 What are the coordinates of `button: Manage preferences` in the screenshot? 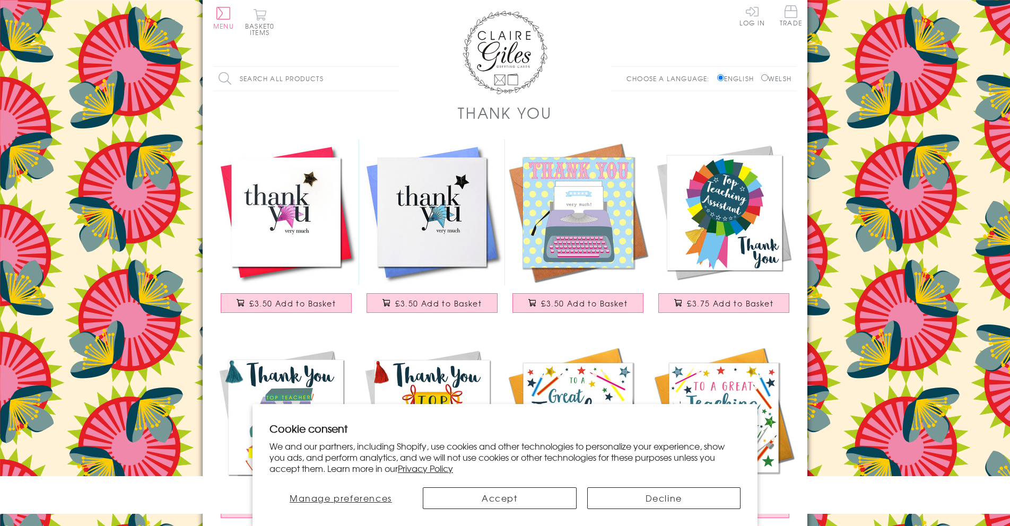 It's located at (340, 498).